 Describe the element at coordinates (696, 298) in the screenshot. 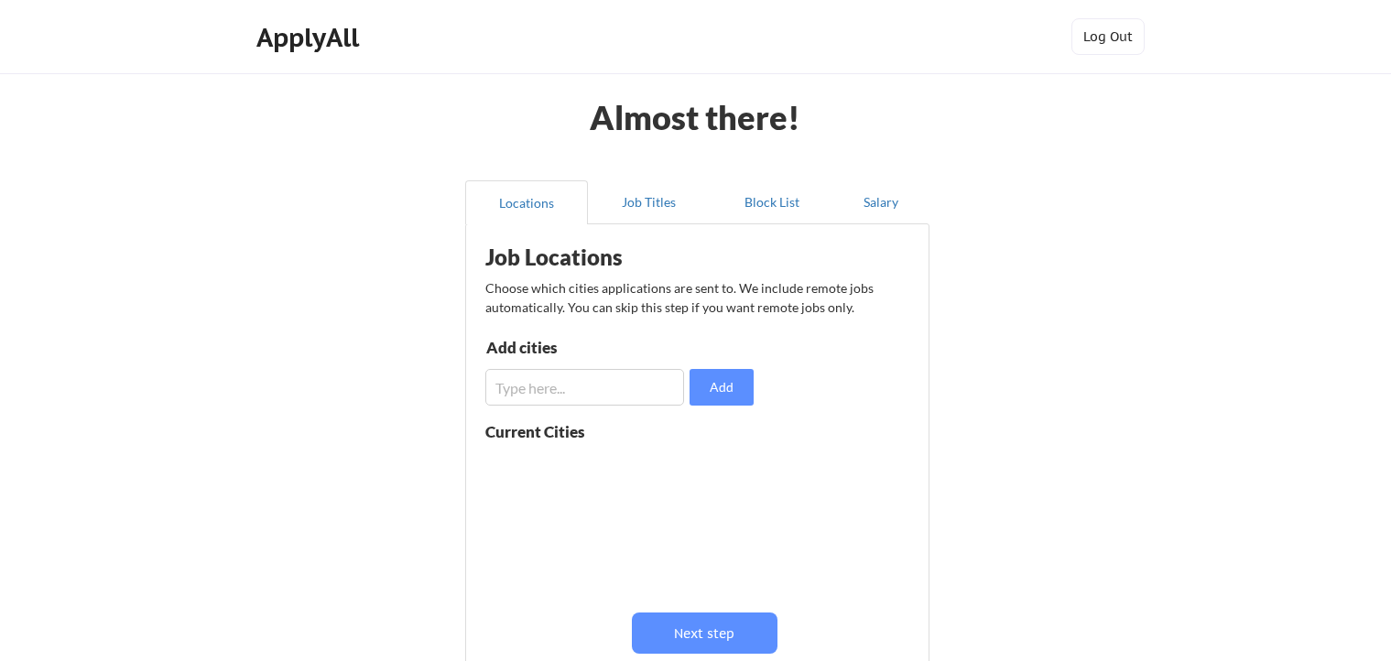

I see `div: Choose which cities applications are sent to. We include remote jobs automatically. You can skip ...` at that location.